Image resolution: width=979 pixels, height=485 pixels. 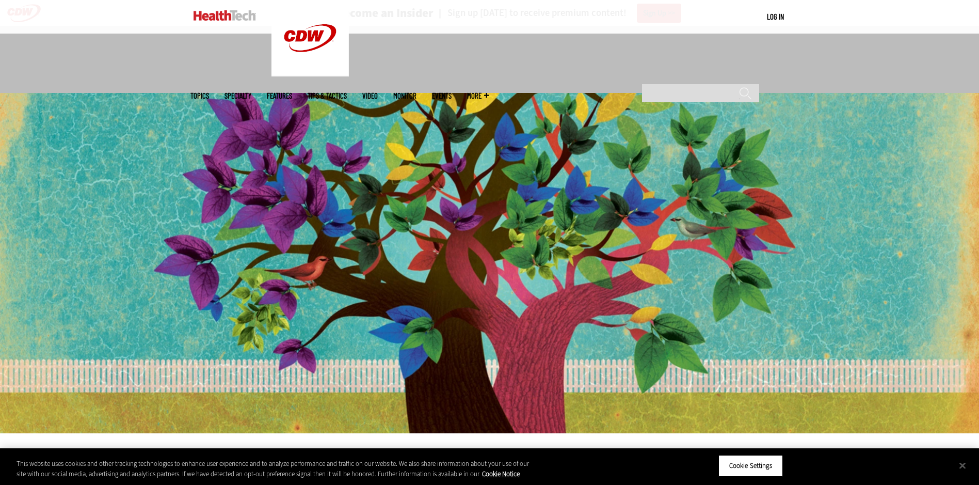 What do you see at coordinates (327, 95) in the screenshot?
I see `a: Tips & Tactics` at bounding box center [327, 95].